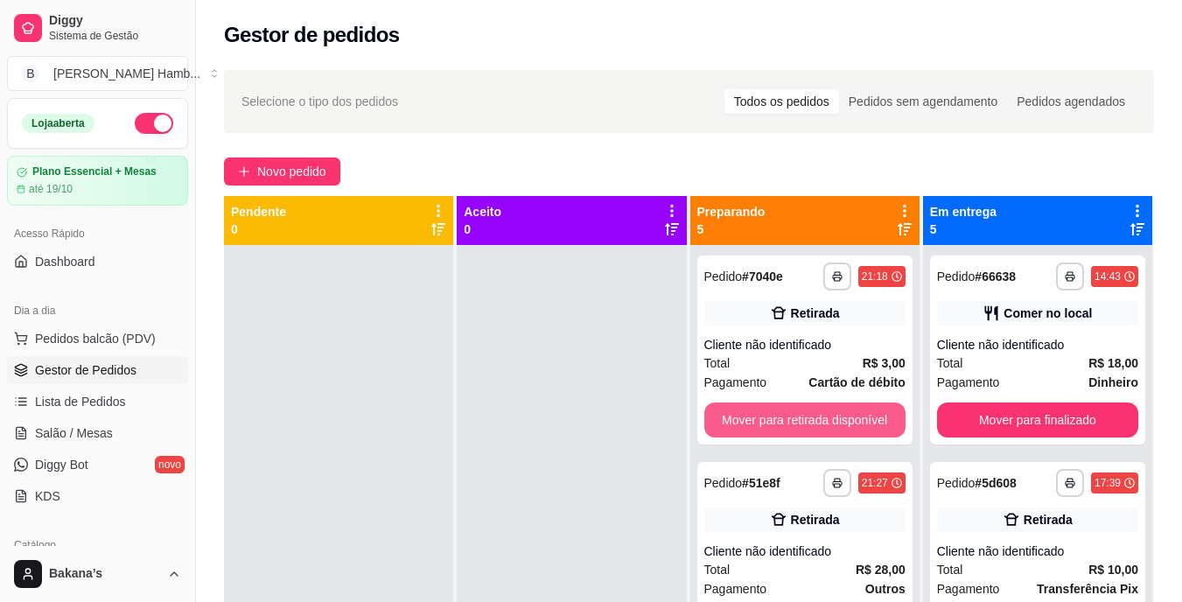  Describe the element at coordinates (761, 483) in the screenshot. I see `strong: # 51e8f` at that location.